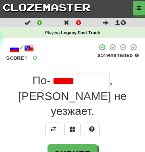 The height and width of the screenshot is (152, 145). I want to click on button: Switch sentence to multiple choice alt+p, so click(73, 130).